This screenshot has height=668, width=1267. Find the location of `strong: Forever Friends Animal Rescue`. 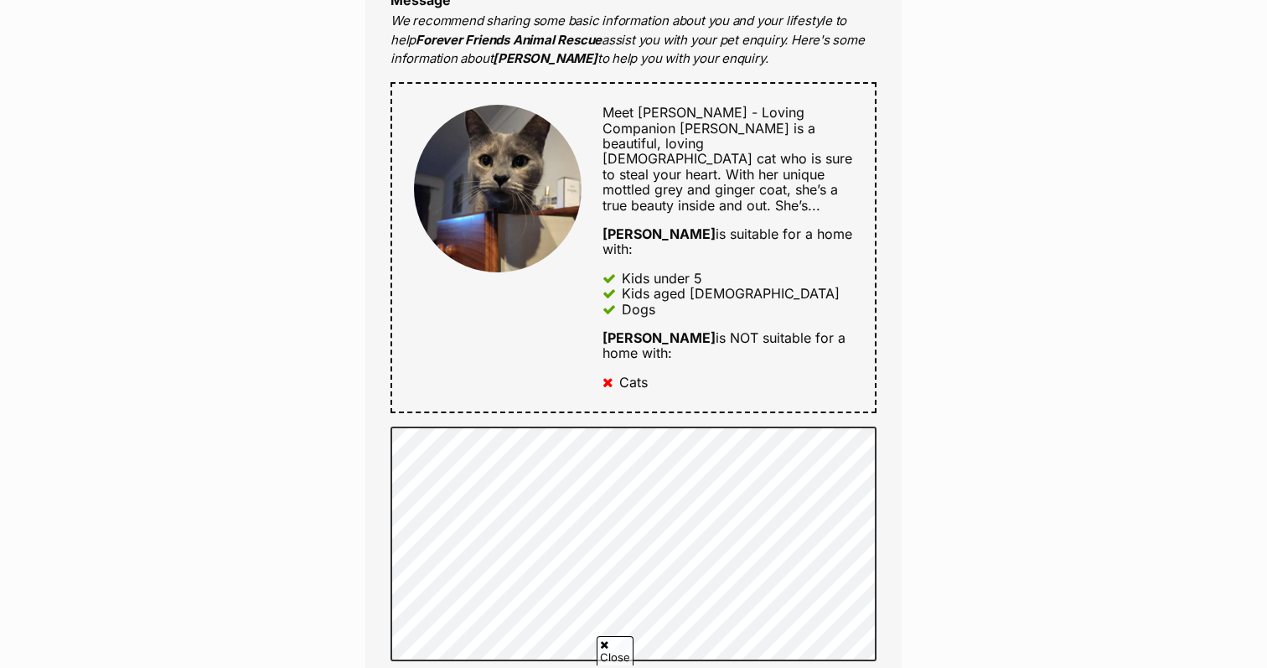

strong: Forever Friends Animal Rescue is located at coordinates (509, 39).